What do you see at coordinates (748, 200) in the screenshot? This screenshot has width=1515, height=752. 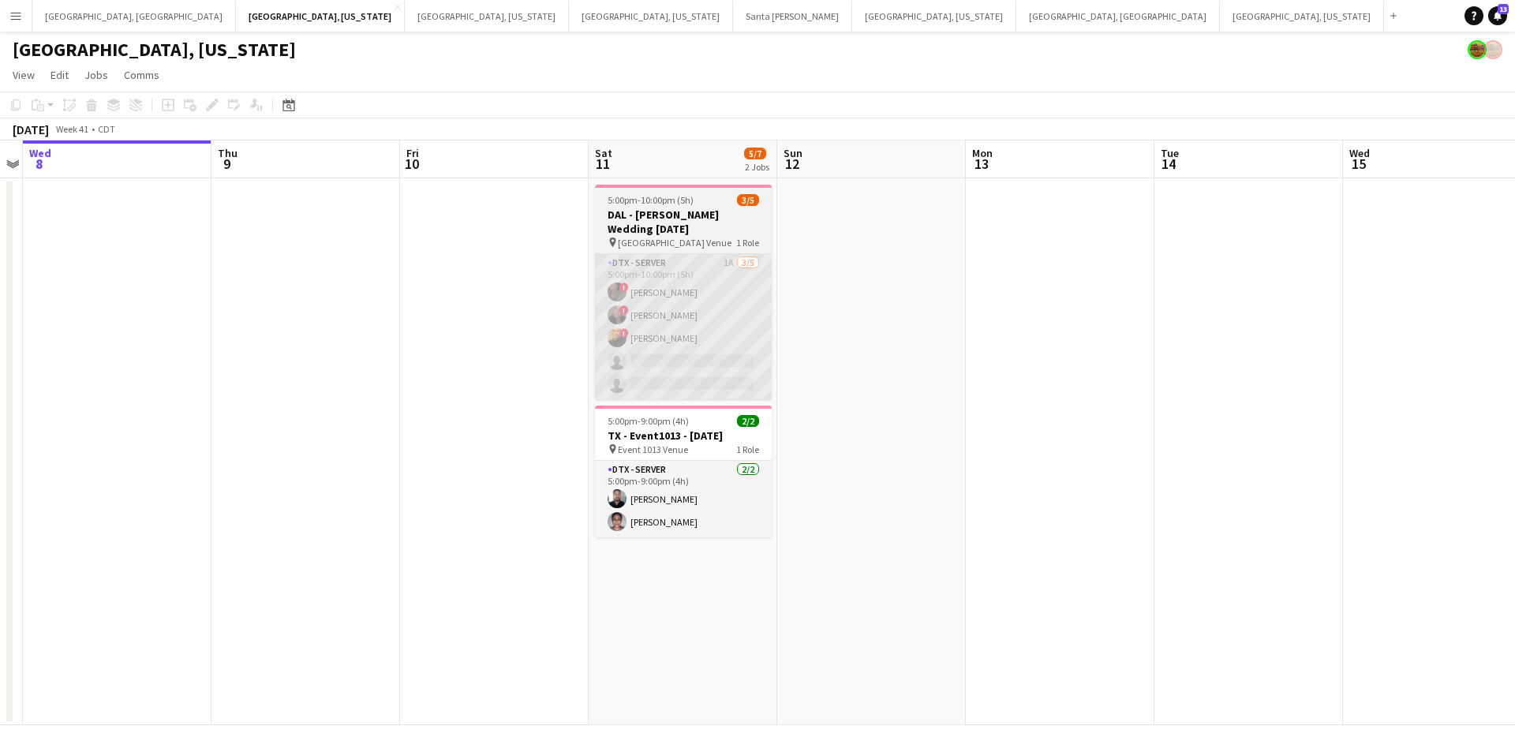 I see `span: 3/5` at bounding box center [748, 200].